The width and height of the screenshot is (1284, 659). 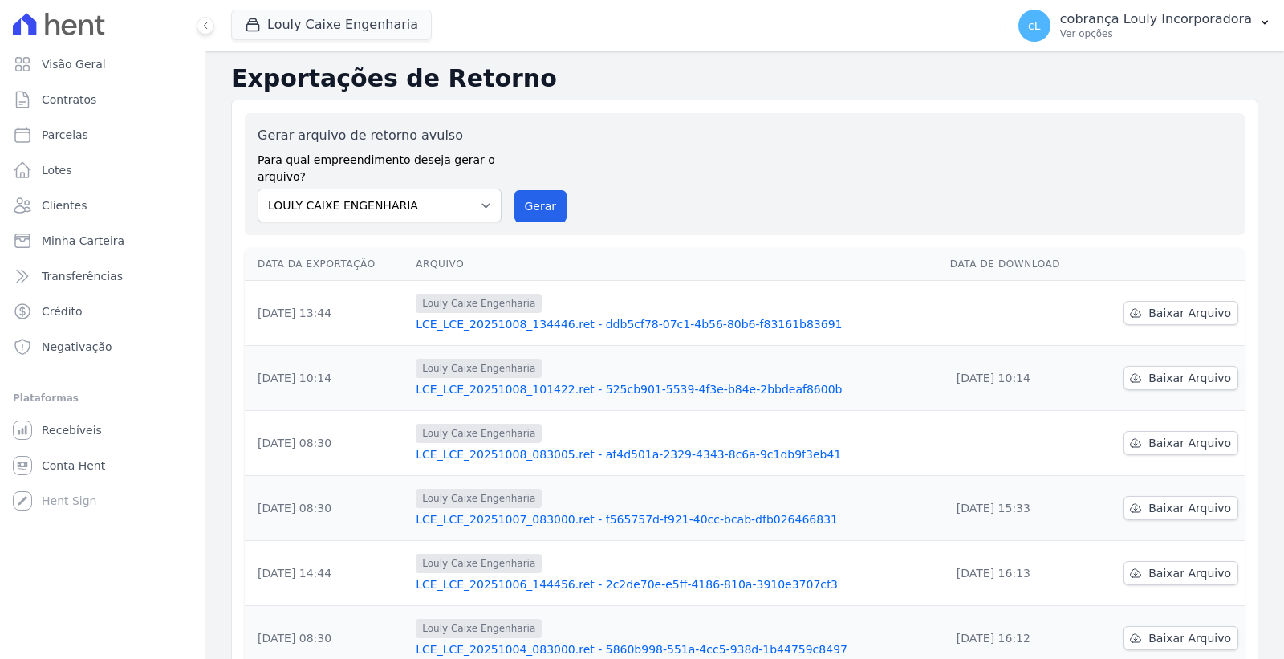 What do you see at coordinates (83, 241) in the screenshot?
I see `span: Minha Carteira` at bounding box center [83, 241].